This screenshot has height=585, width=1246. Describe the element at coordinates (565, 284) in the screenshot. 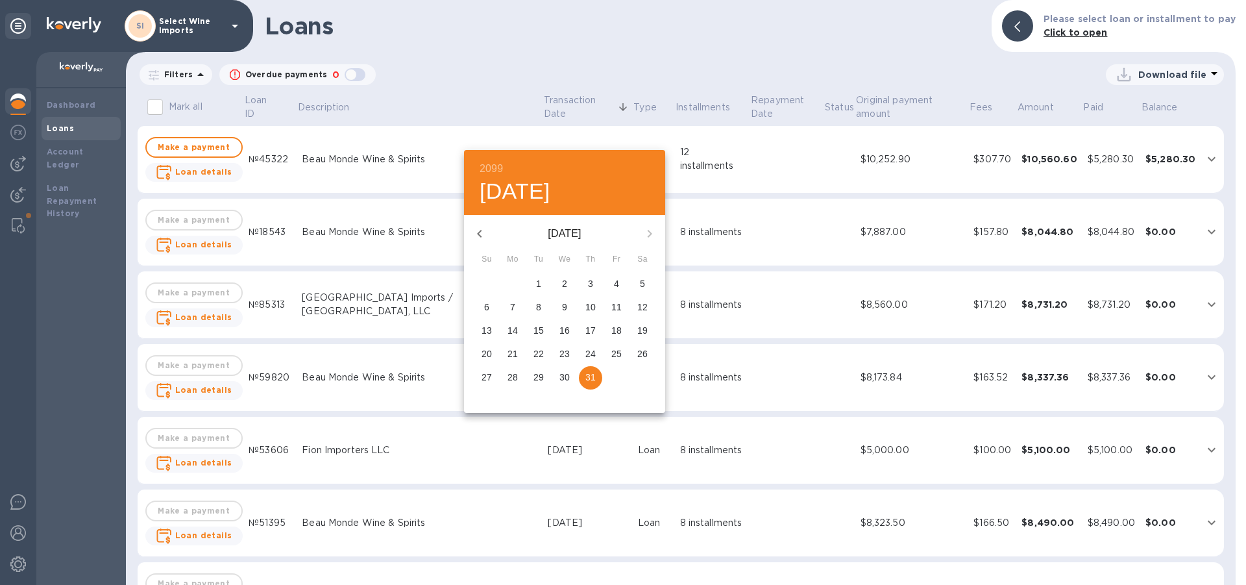

I see `p: 2` at that location.